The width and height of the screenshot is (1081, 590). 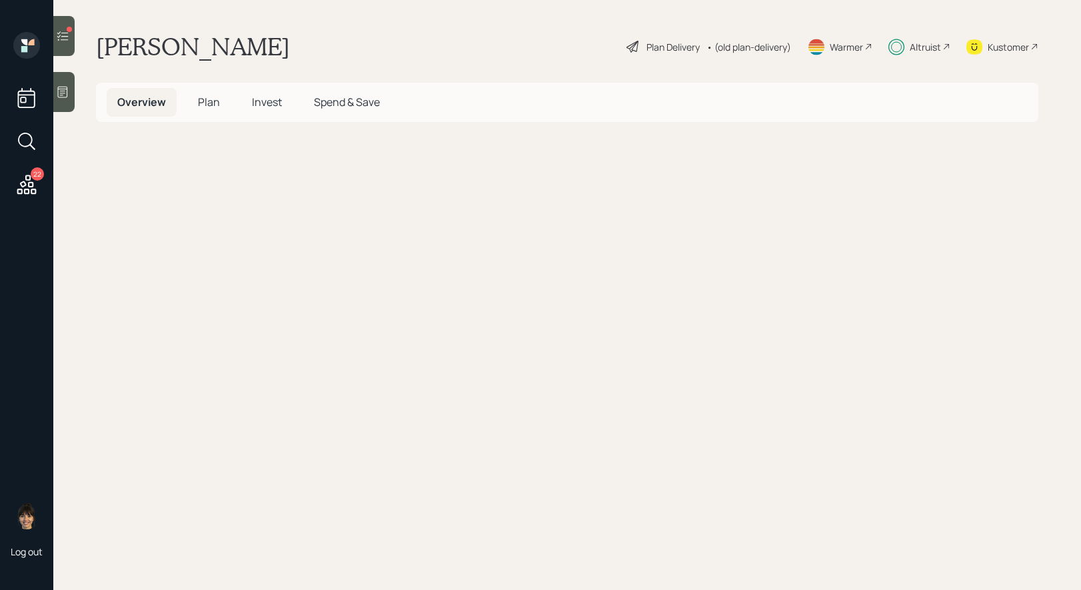 I want to click on div: Kustomer, so click(x=1008, y=47).